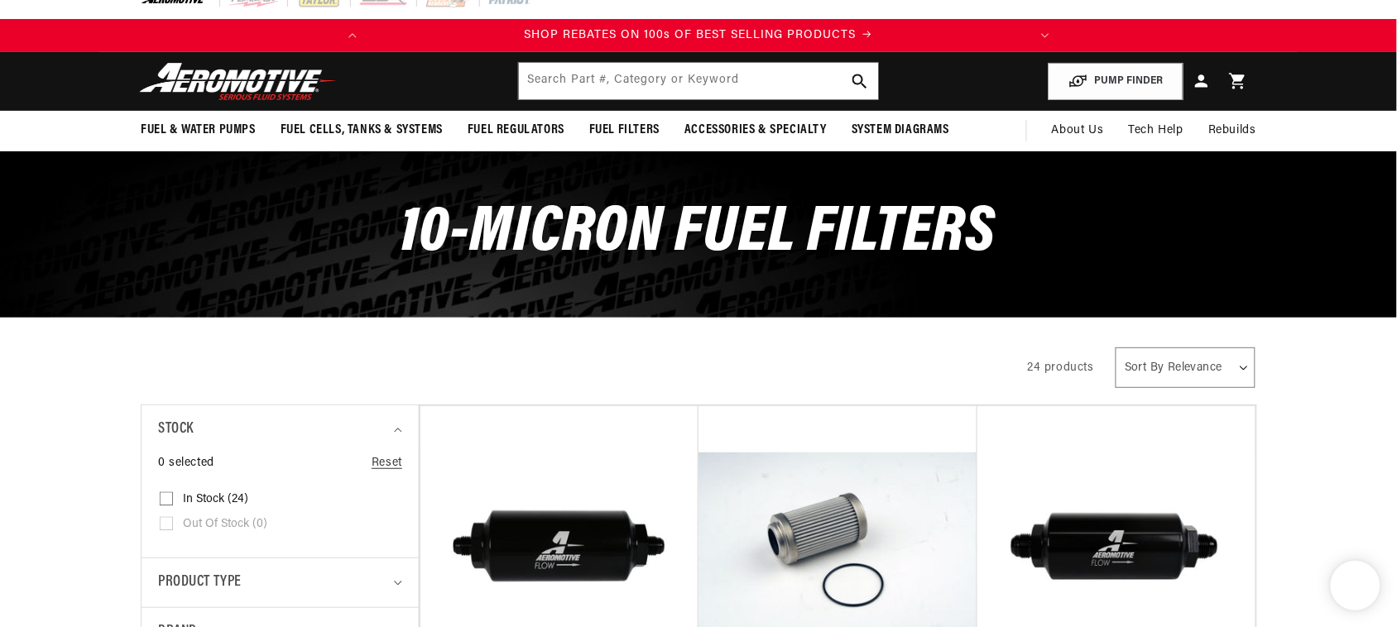 This screenshot has height=627, width=1397. What do you see at coordinates (515, 130) in the screenshot?
I see `summary: Fuel Regulators` at bounding box center [515, 130].